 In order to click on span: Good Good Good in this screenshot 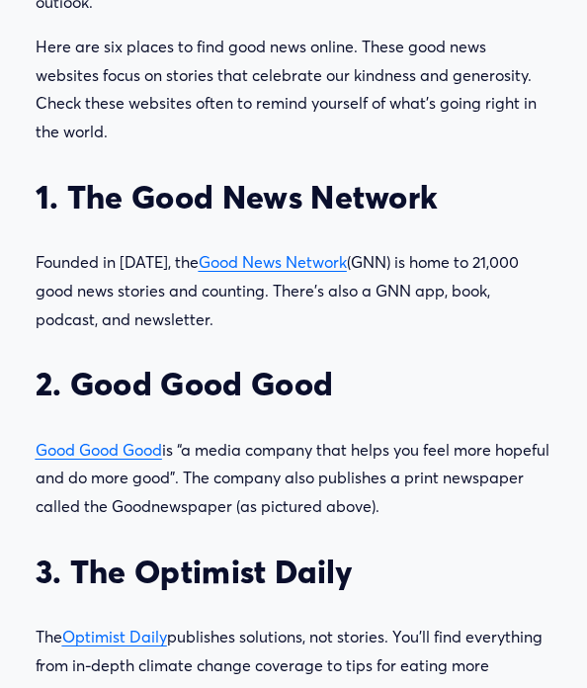, I will do `click(99, 450)`.